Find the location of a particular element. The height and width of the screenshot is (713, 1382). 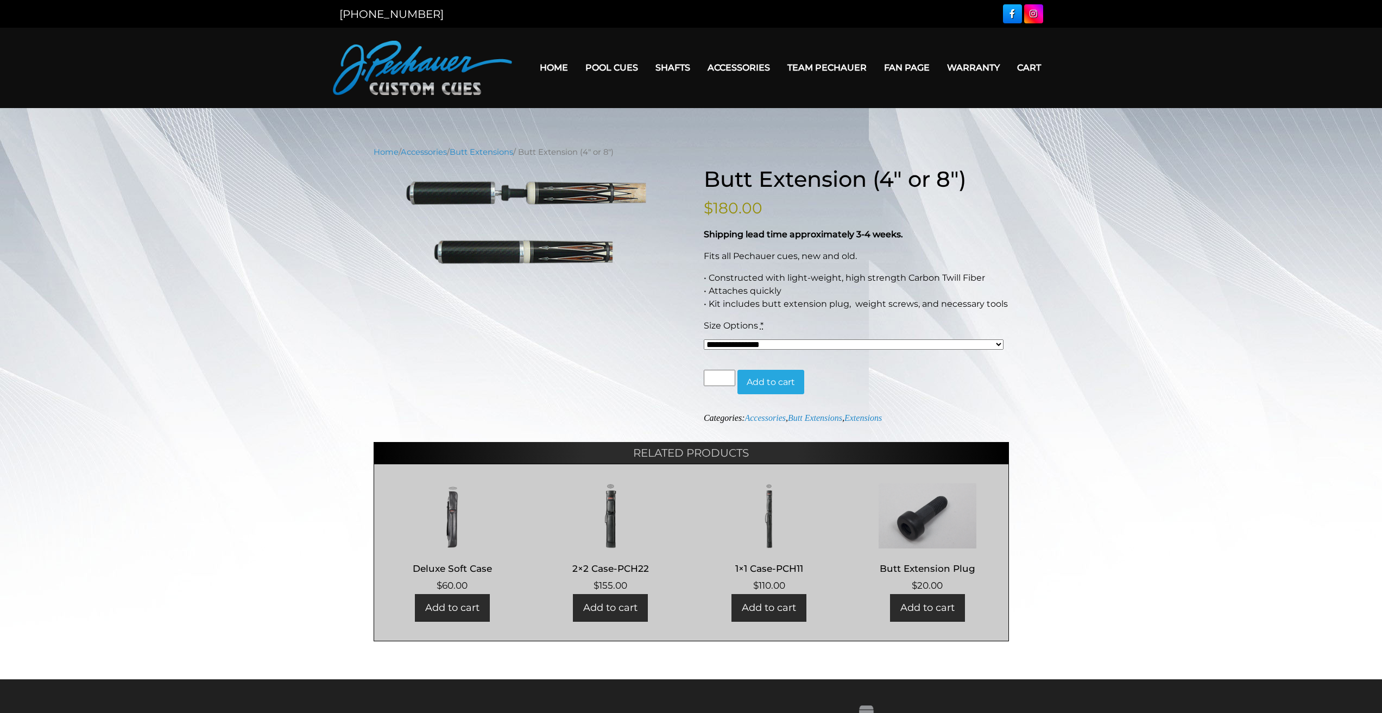

abbr: required is located at coordinates (762, 325).